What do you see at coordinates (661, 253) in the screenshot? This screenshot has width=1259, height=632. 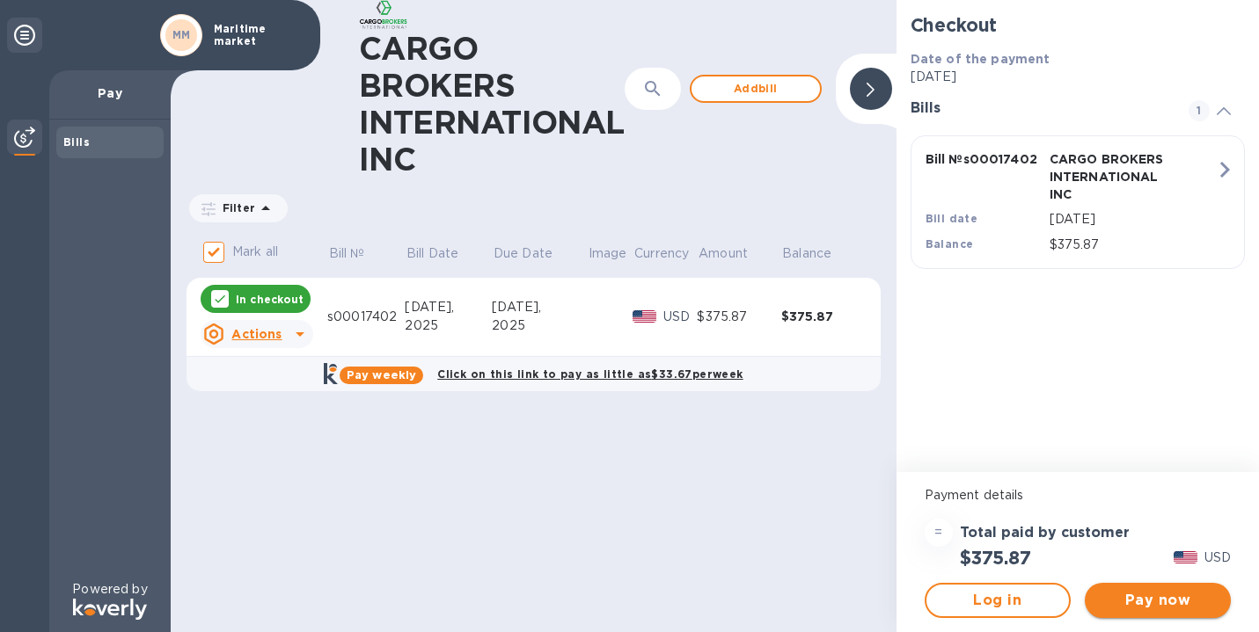 I see `span: Currency` at bounding box center [661, 253].